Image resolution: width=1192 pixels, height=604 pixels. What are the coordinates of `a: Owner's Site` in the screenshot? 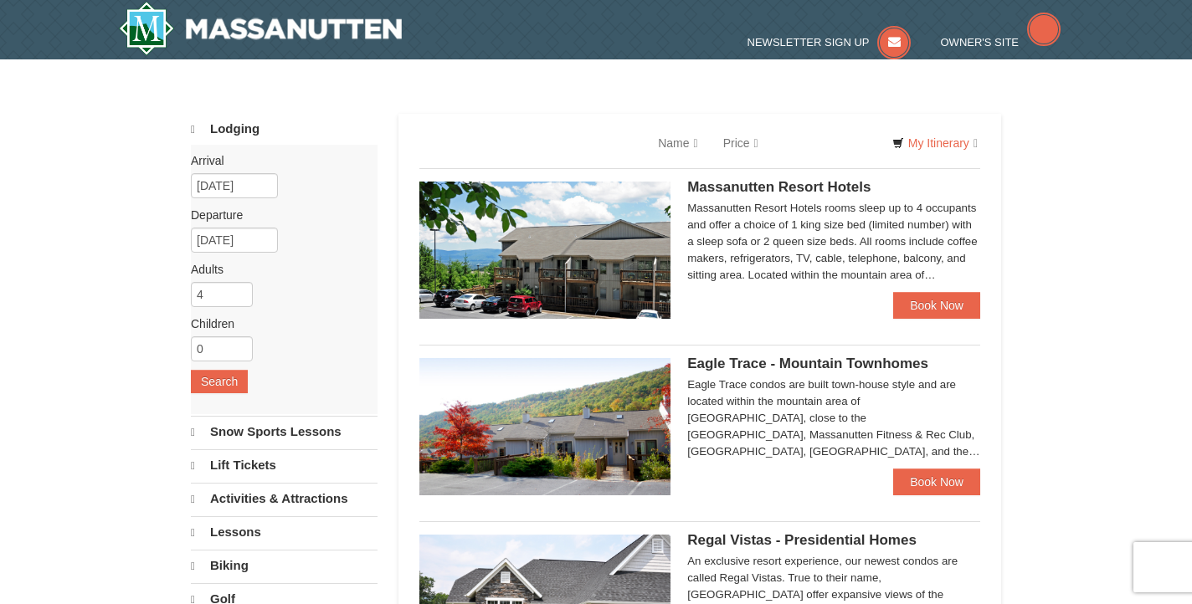 It's located at (1001, 42).